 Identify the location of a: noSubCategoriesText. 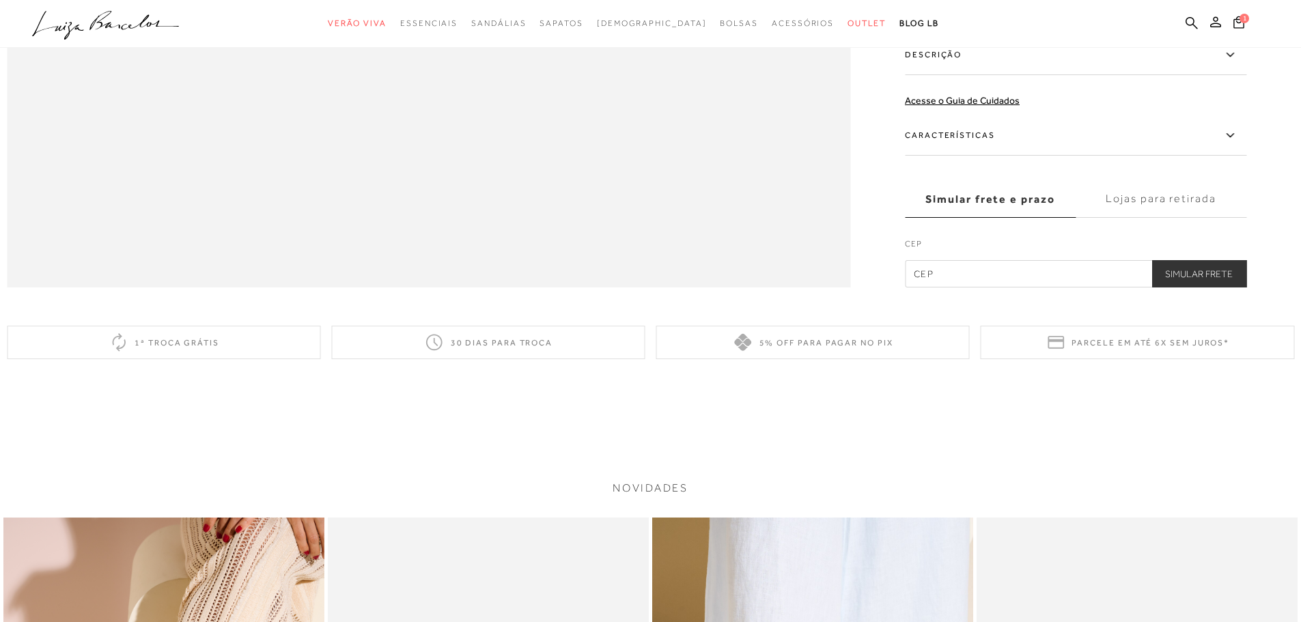
(651, 23).